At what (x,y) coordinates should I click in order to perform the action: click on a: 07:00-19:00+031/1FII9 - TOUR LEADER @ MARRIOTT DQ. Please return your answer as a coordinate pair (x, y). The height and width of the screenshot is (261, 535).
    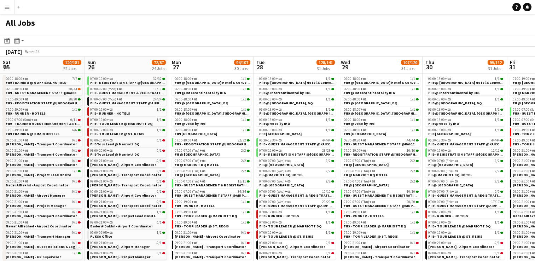
    Looking at the image, I should click on (128, 121).